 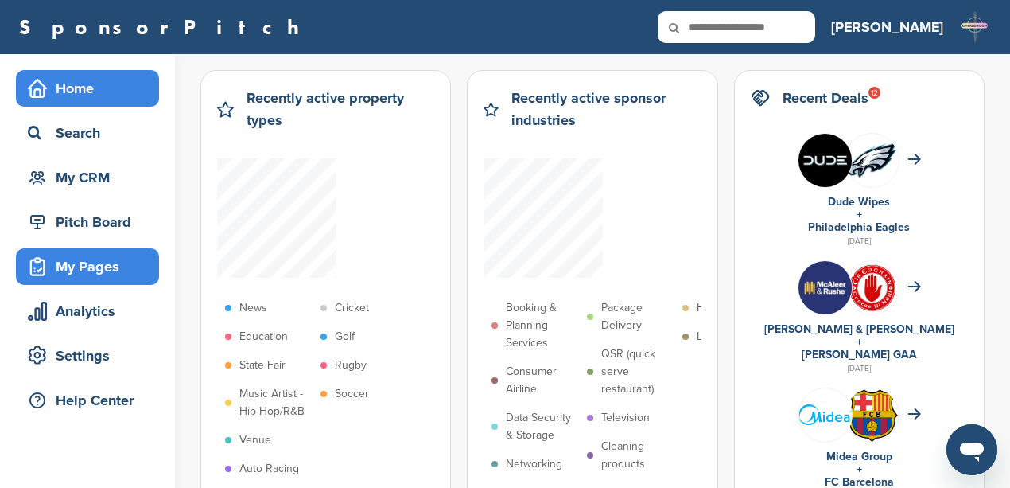 I want to click on p: Cricket, so click(x=352, y=308).